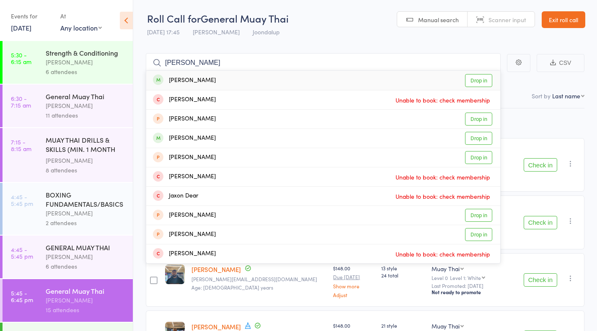 This screenshot has width=597, height=331. I want to click on img: image1751969662.png, so click(175, 274).